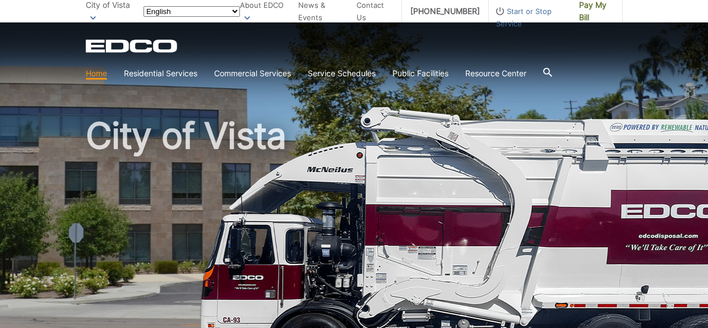 Image resolution: width=708 pixels, height=328 pixels. What do you see at coordinates (132, 46) in the screenshot?
I see `a: EDCD logo. Return to the homepage.` at bounding box center [132, 46].